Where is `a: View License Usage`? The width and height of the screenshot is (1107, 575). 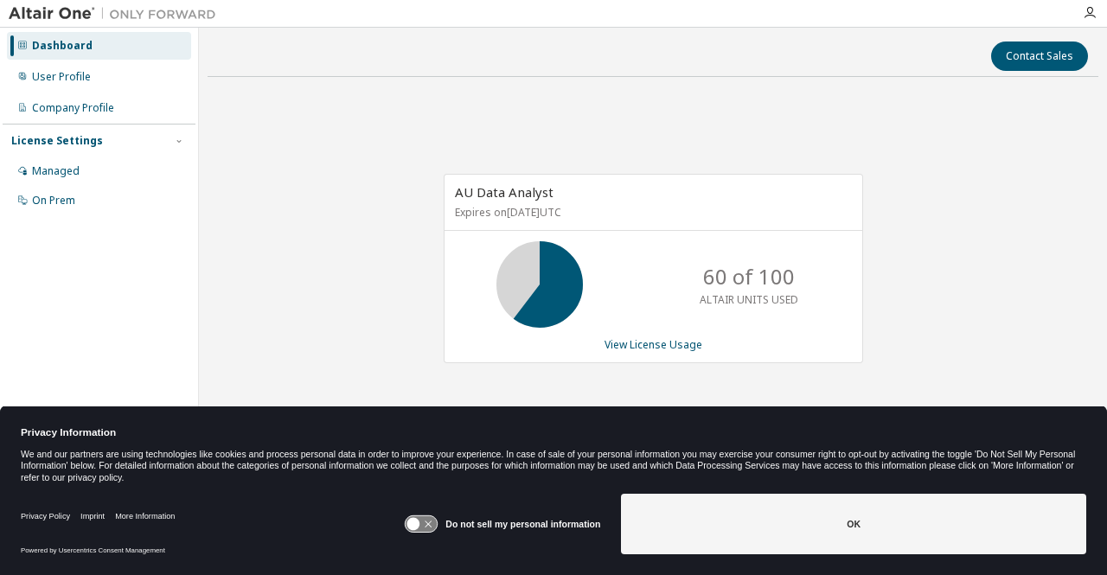 a: View License Usage is located at coordinates (653, 344).